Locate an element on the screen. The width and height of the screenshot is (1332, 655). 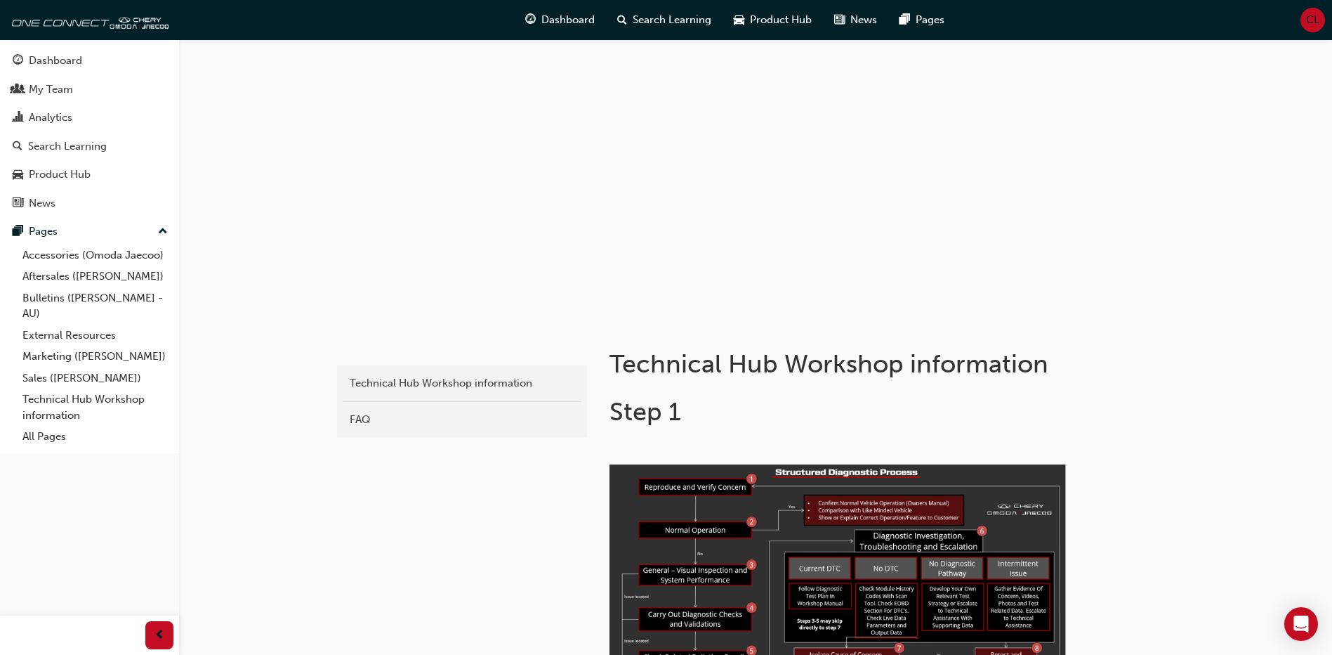
span: Product Hub is located at coordinates (781, 20).